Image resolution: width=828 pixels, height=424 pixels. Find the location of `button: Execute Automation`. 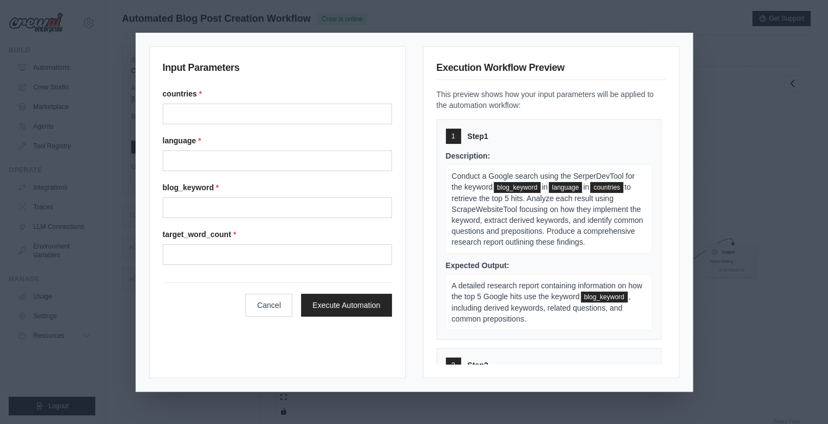

button: Execute Automation is located at coordinates (346, 305).